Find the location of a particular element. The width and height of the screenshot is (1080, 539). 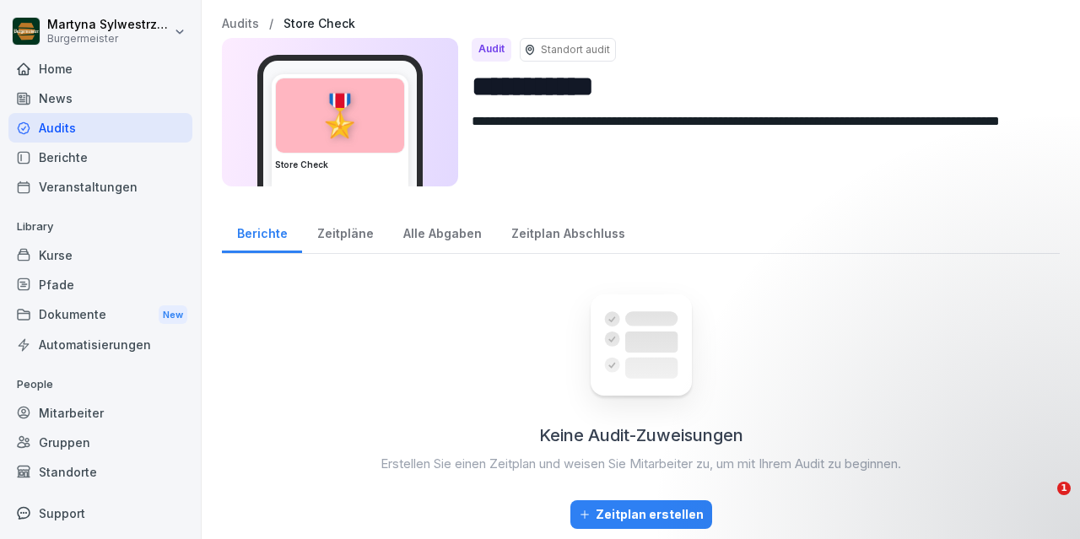

a: DokumenteNew is located at coordinates (100, 315).